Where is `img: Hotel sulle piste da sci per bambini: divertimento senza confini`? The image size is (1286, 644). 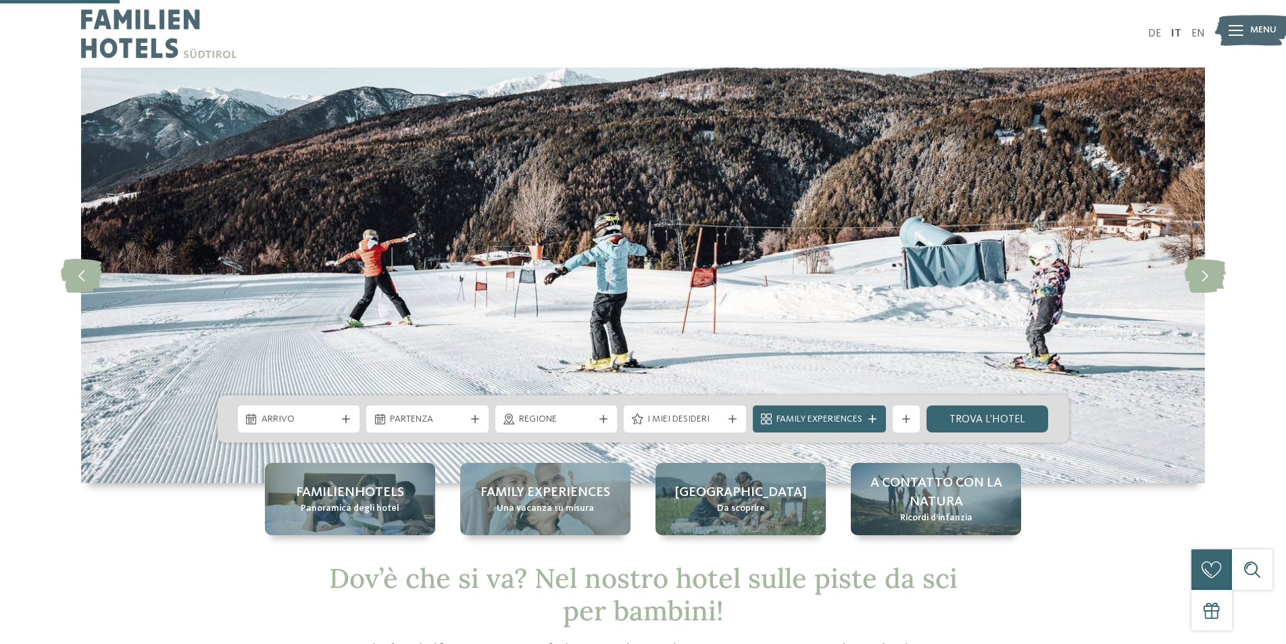
img: Hotel sulle piste da sci per bambini: divertimento senza confini is located at coordinates (643, 275).